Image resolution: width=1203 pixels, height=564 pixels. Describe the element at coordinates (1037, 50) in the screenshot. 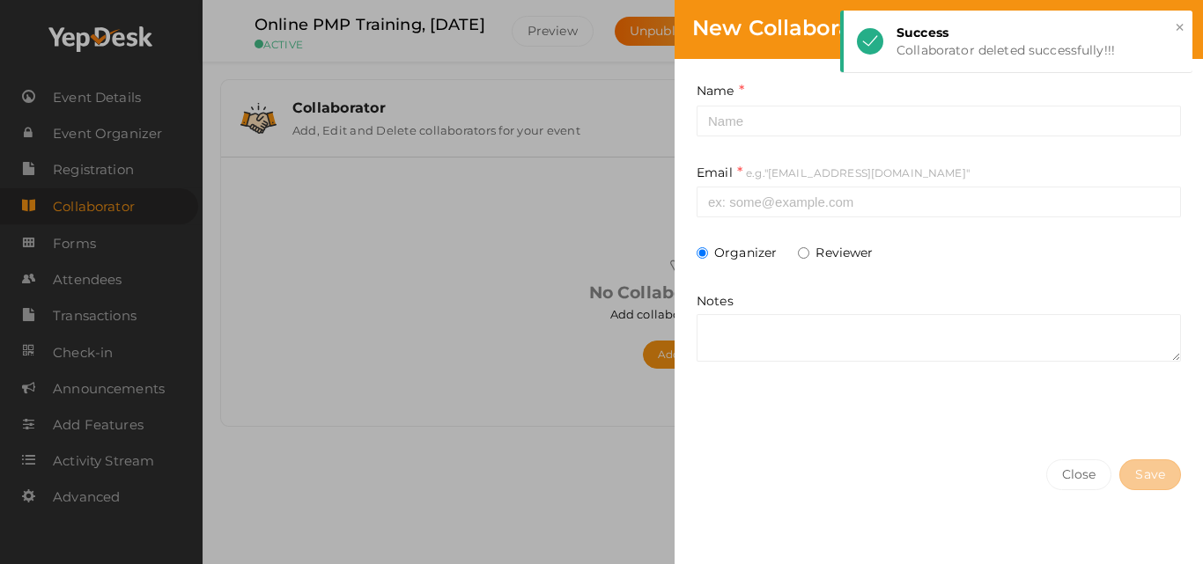

I see `div: Collaborator deleted successfully!!!` at that location.